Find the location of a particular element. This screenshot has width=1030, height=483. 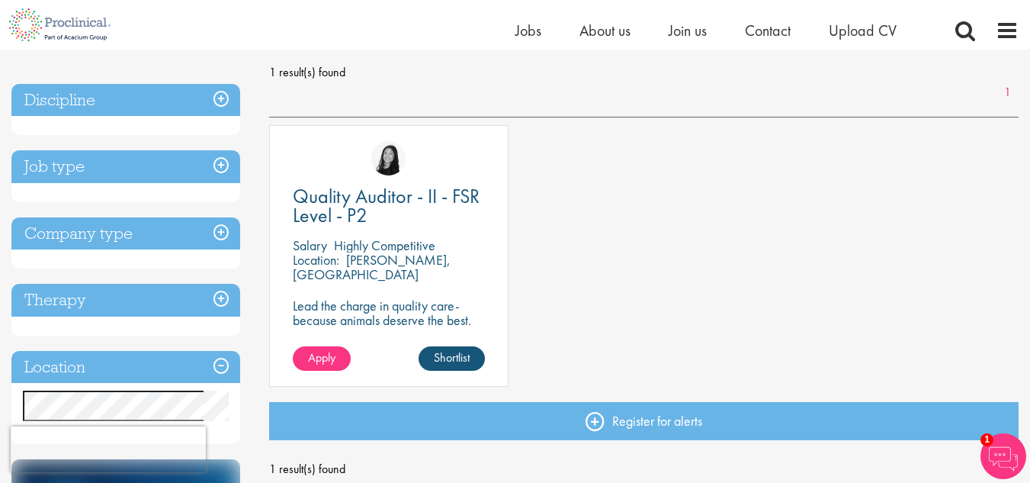

h3: Job type is located at coordinates (126, 166).